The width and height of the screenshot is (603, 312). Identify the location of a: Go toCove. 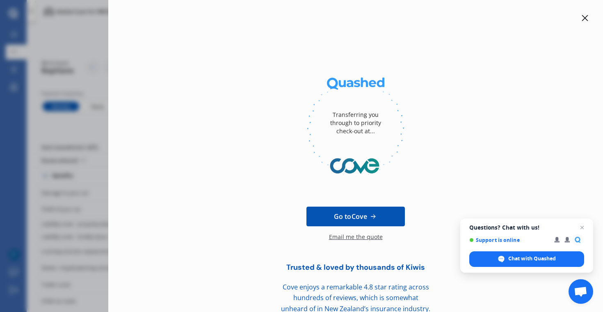
(355, 216).